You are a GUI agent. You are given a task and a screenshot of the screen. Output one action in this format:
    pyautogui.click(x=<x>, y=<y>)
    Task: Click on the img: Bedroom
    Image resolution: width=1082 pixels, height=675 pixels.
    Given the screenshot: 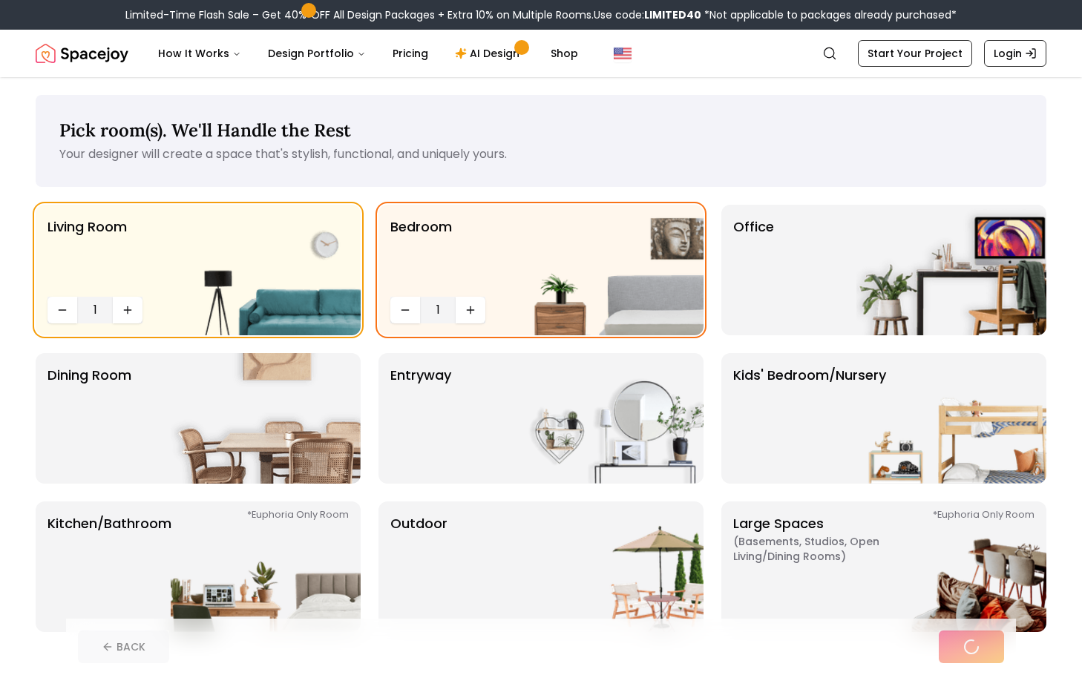 What is the action you would take?
    pyautogui.click(x=608, y=270)
    